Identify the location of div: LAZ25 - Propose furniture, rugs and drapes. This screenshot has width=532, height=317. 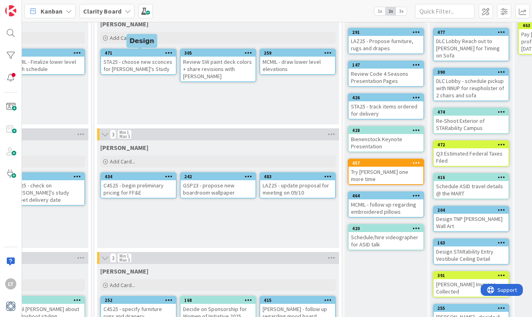
(386, 45).